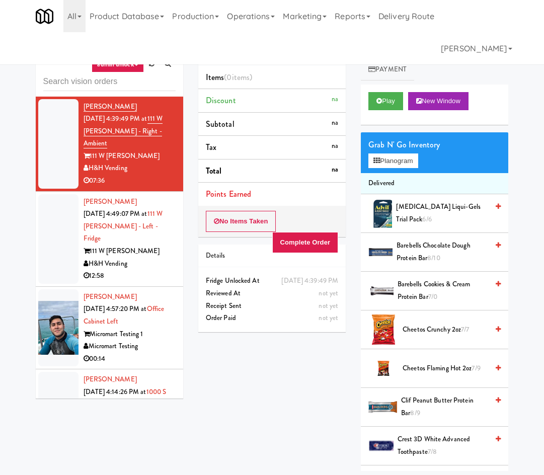  I want to click on span: 7/0, so click(433, 297).